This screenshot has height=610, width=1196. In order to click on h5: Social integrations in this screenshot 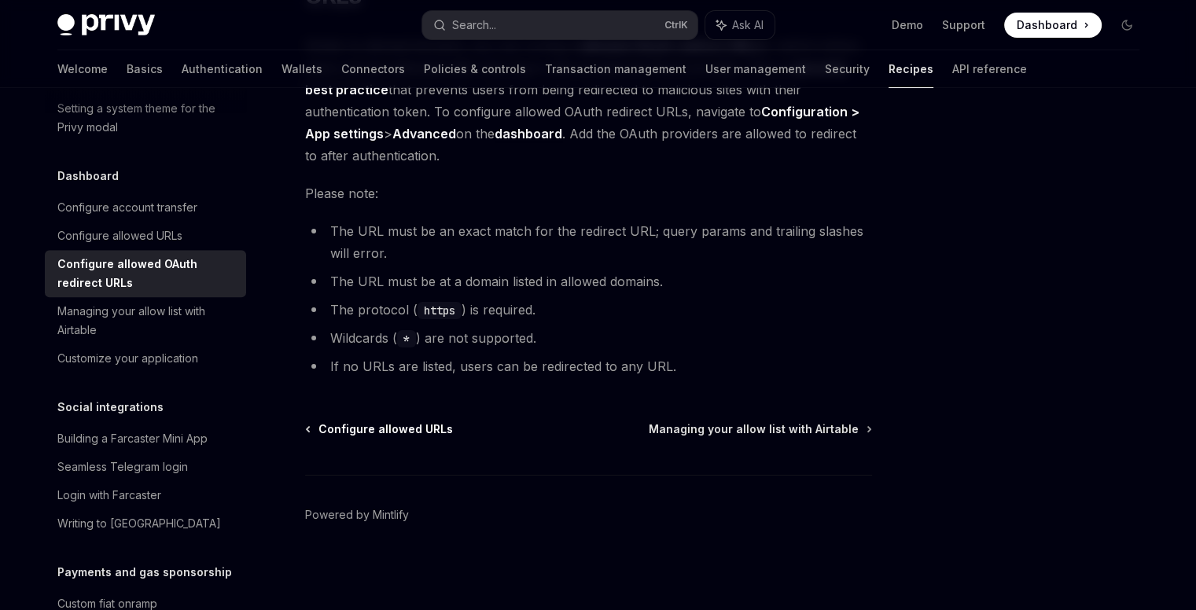, I will do `click(110, 407)`.